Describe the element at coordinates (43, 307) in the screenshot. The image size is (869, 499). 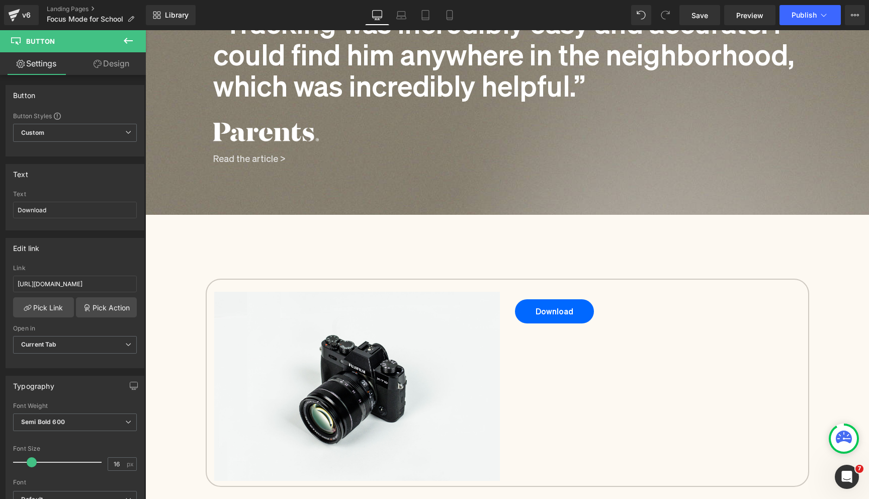
I see `a: Pick Link` at that location.